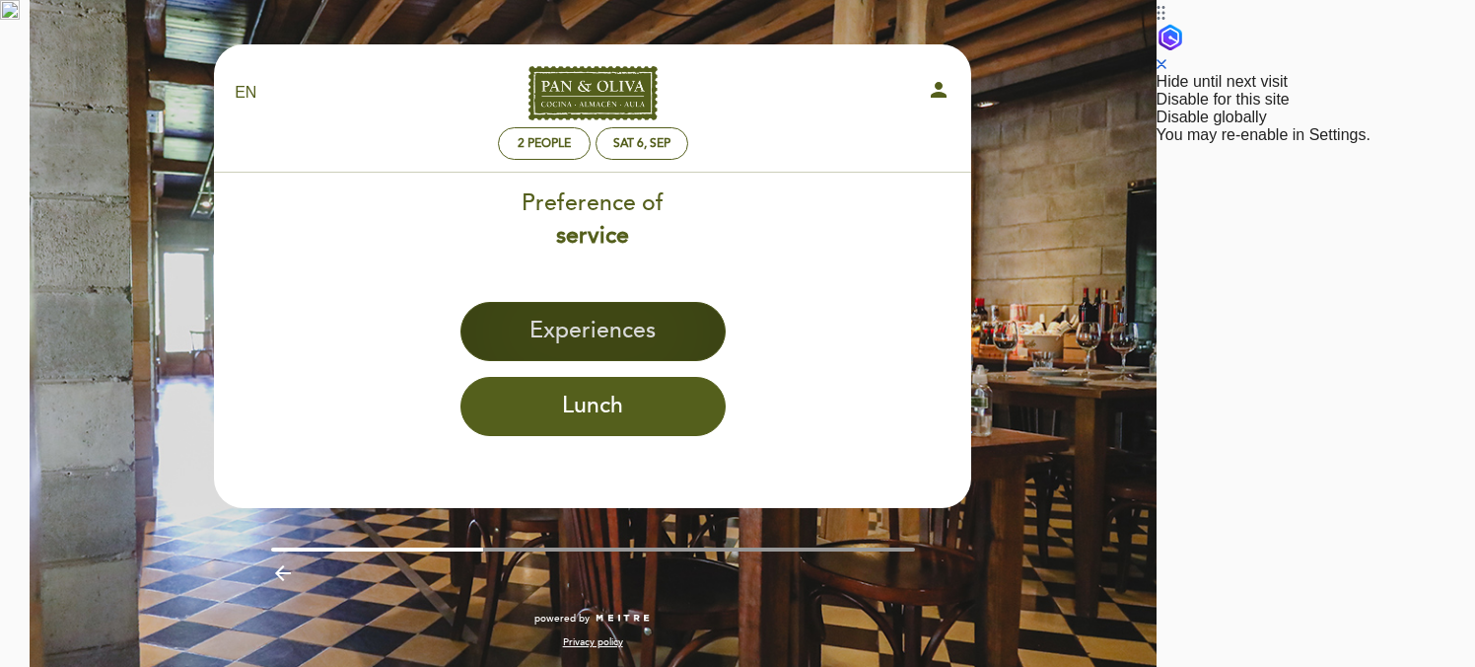 The height and width of the screenshot is (667, 1475). I want to click on button: Lunch, so click(593, 406).